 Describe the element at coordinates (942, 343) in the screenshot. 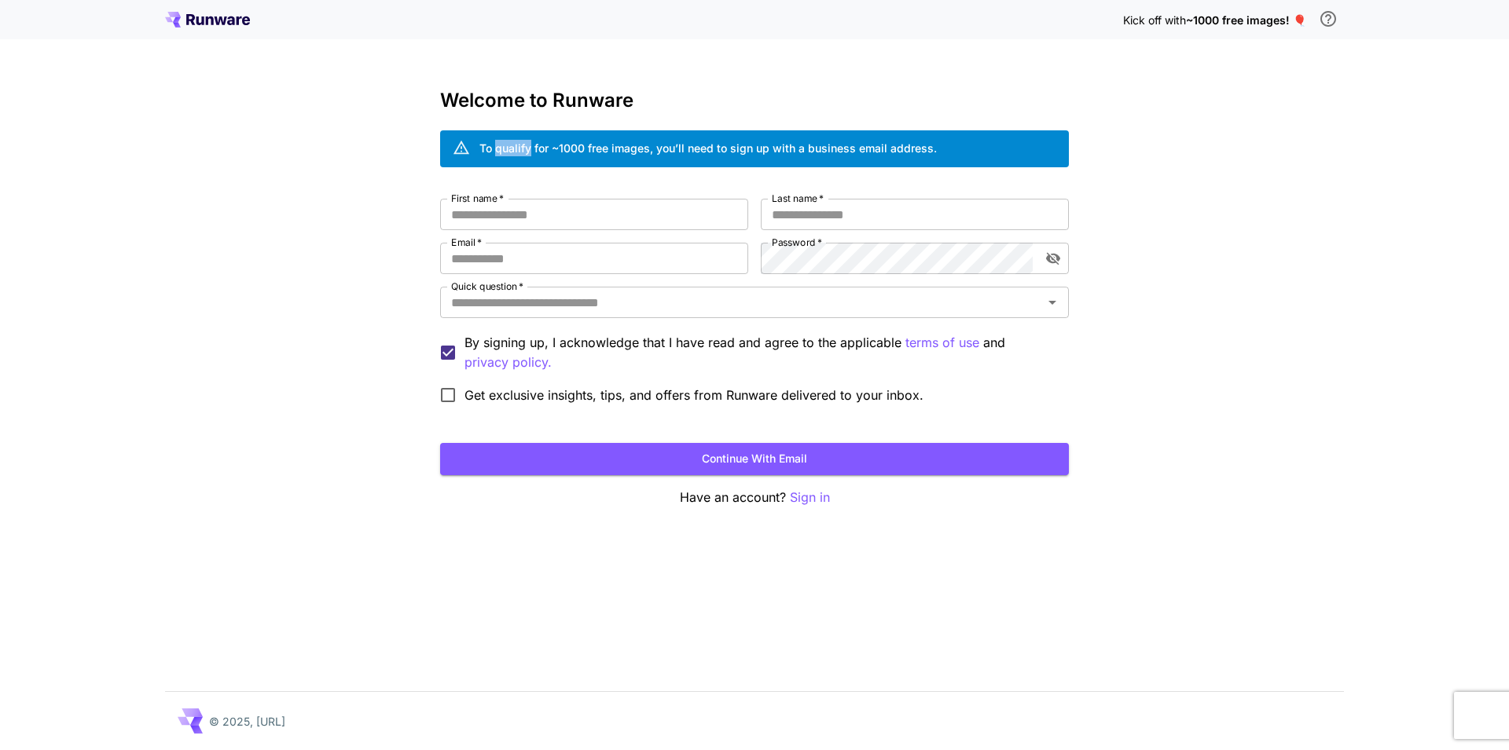

I see `button: By signing up, I acknowledge that I have read and agree to the applicable and privacy policy.` at that location.